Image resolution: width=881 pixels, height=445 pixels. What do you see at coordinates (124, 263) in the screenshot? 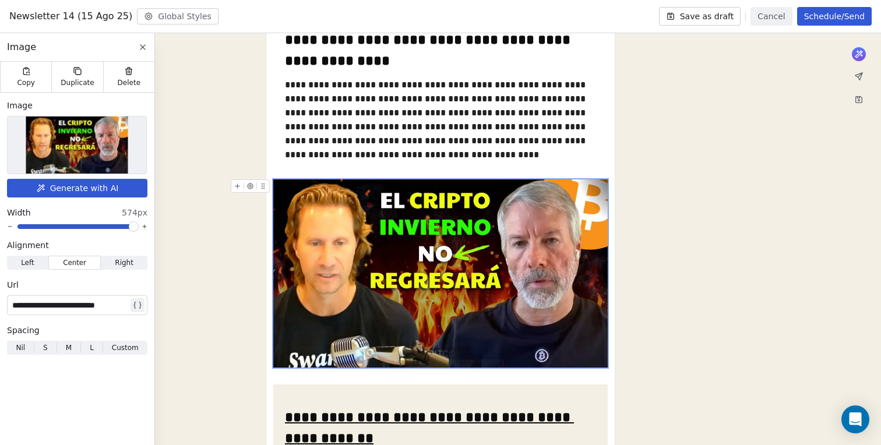
I see `span: Right` at bounding box center [124, 263].